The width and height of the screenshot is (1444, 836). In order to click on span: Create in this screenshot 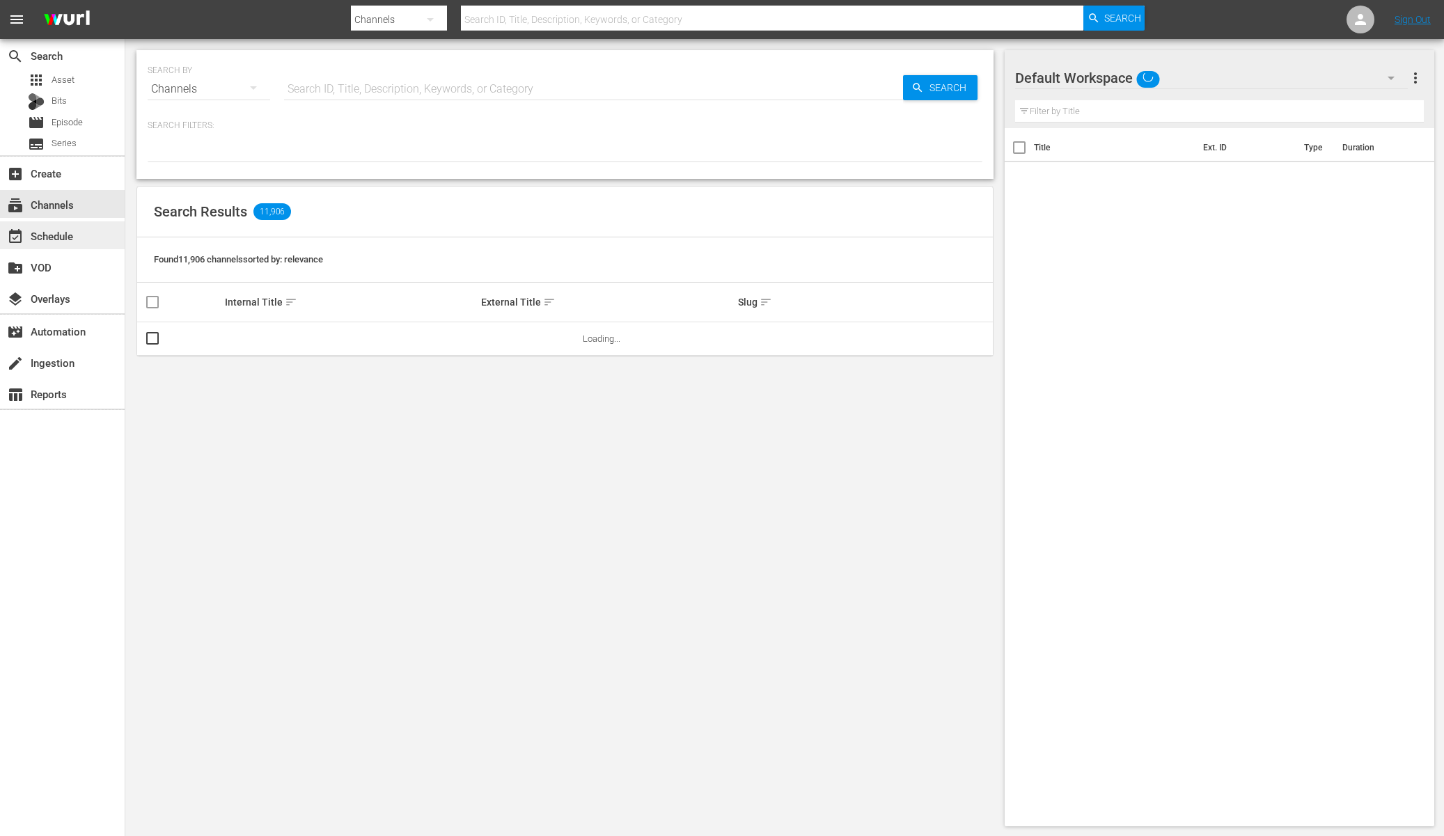, I will do `click(15, 174)`.